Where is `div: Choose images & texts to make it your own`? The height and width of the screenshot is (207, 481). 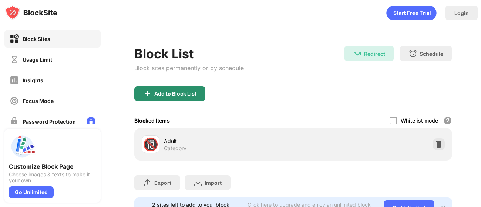
div: Choose images & texts to make it your own is located at coordinates (52, 178).